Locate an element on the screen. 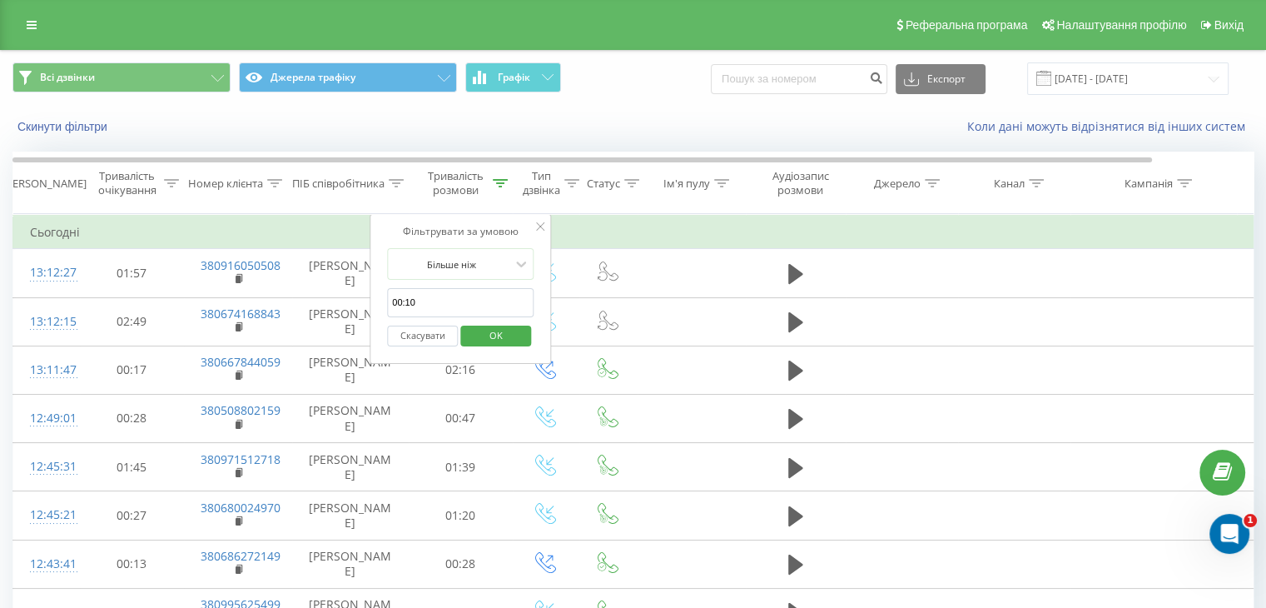  input: Пошук за номером is located at coordinates (799, 79).